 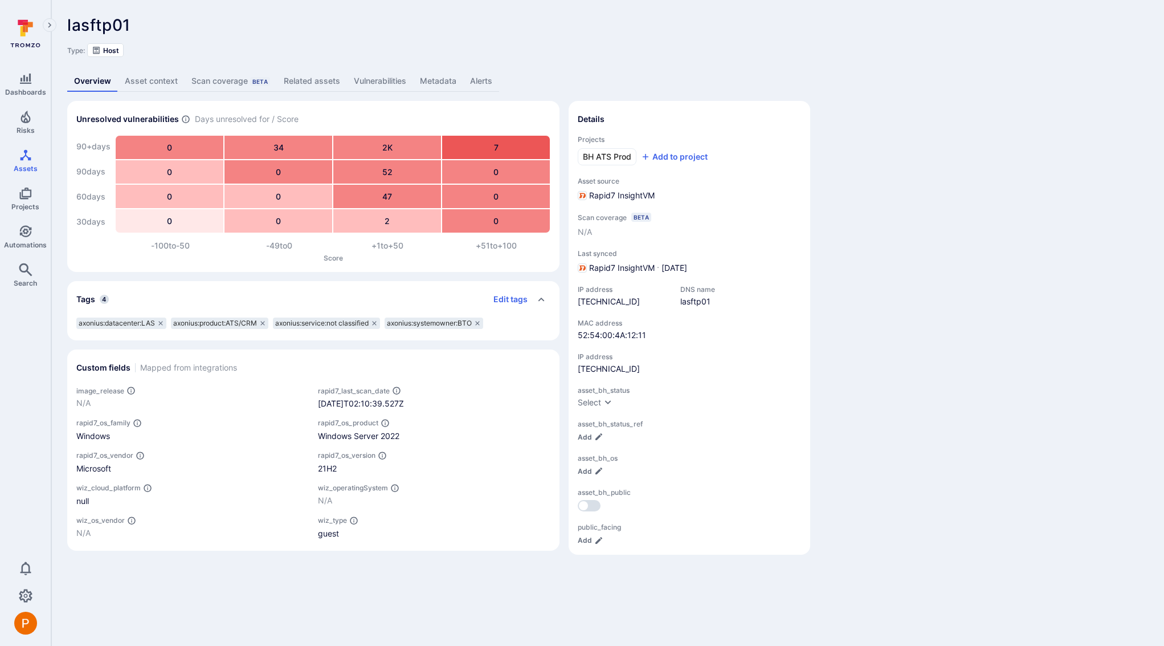 I want to click on div: 2K, so click(x=387, y=147).